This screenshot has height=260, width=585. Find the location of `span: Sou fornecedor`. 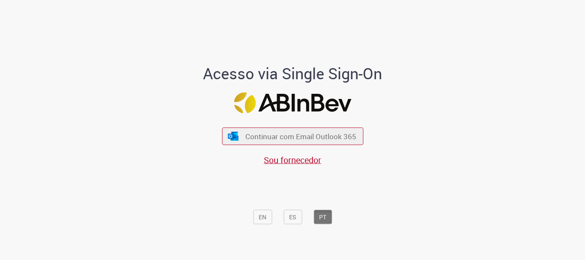

span: Sou fornecedor is located at coordinates (292, 160).